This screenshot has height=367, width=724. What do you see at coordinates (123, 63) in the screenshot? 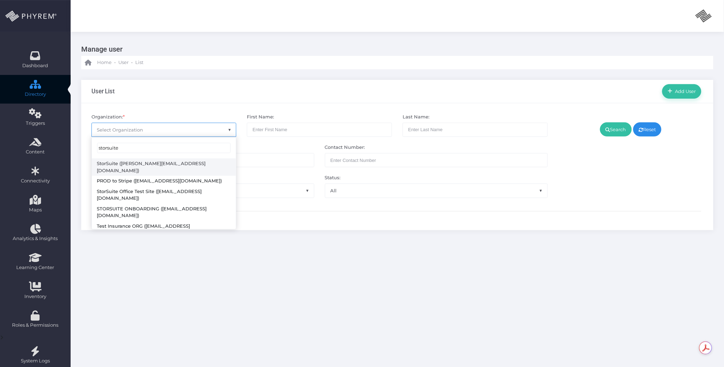
I see `span: User` at bounding box center [123, 63].